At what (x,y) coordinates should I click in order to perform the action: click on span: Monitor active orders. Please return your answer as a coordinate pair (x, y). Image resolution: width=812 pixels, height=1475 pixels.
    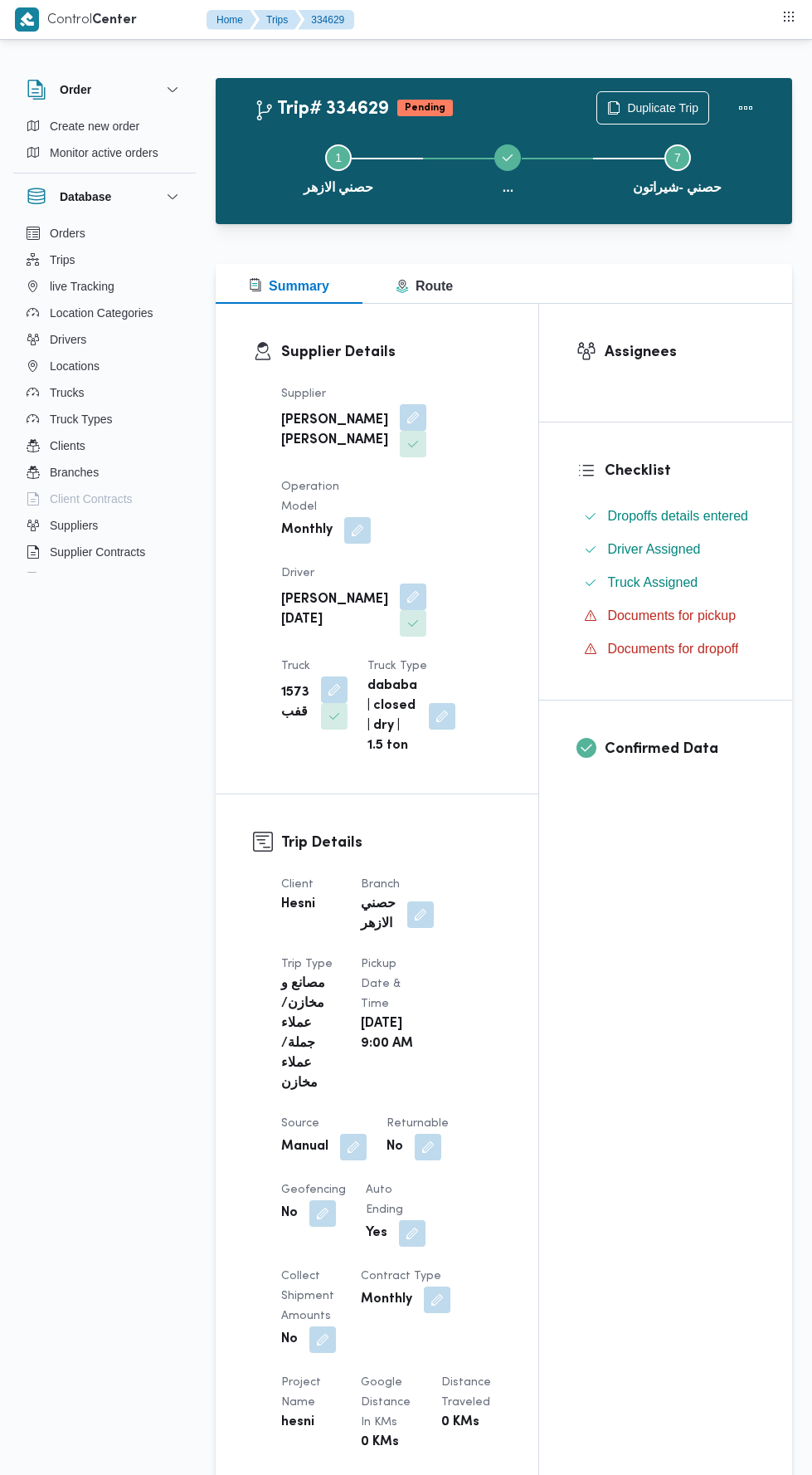
    Looking at the image, I should click on (103, 152).